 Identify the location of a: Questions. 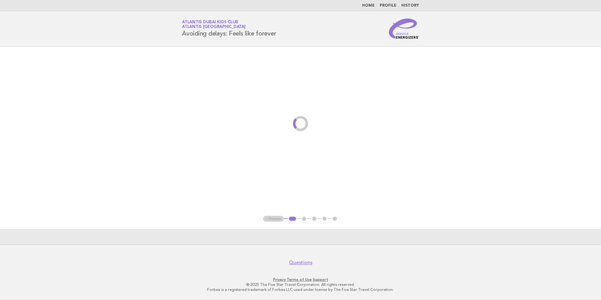
(300, 262).